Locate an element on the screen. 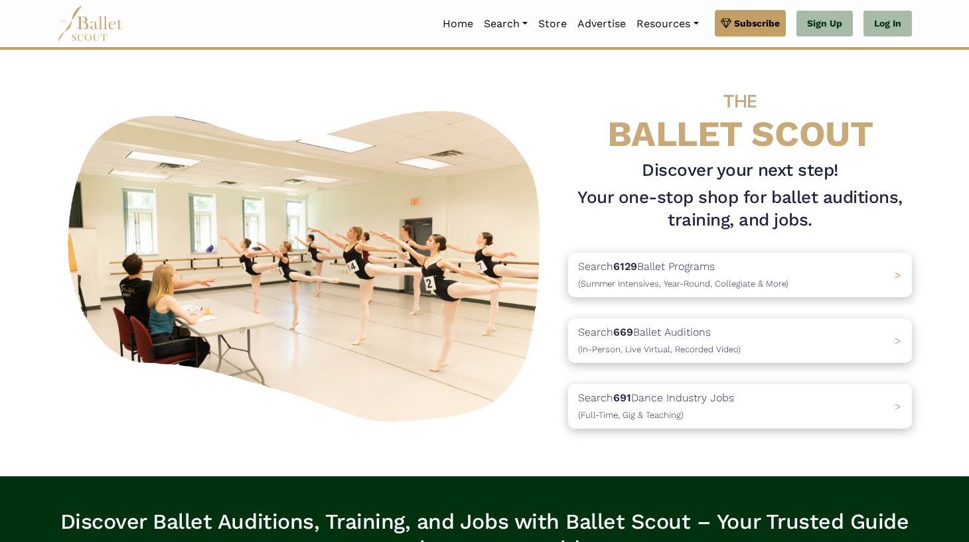  a: Sign Up is located at coordinates (824, 24).